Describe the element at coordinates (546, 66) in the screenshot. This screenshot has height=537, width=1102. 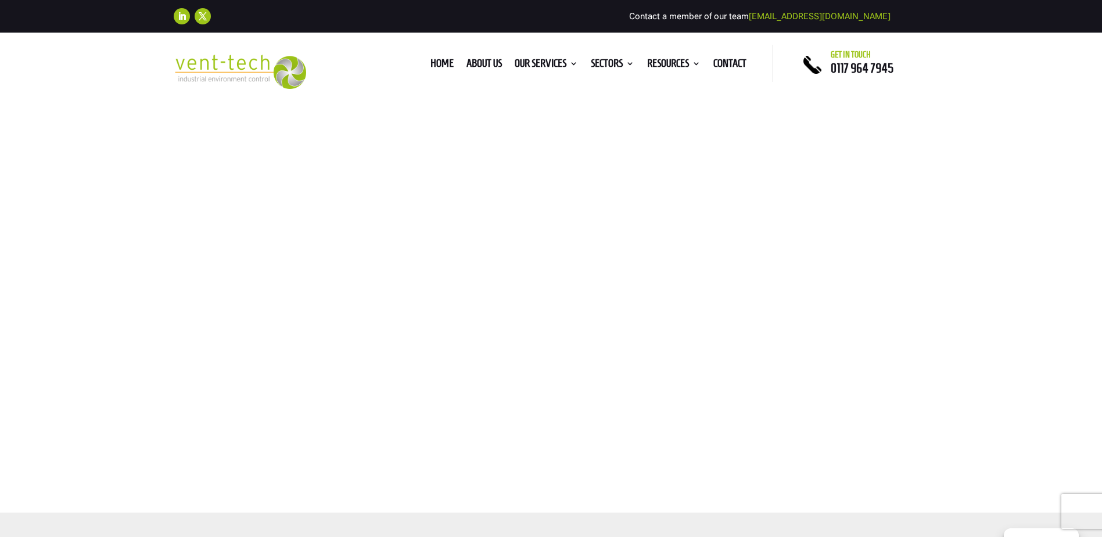
I see `a: Our Services` at that location.